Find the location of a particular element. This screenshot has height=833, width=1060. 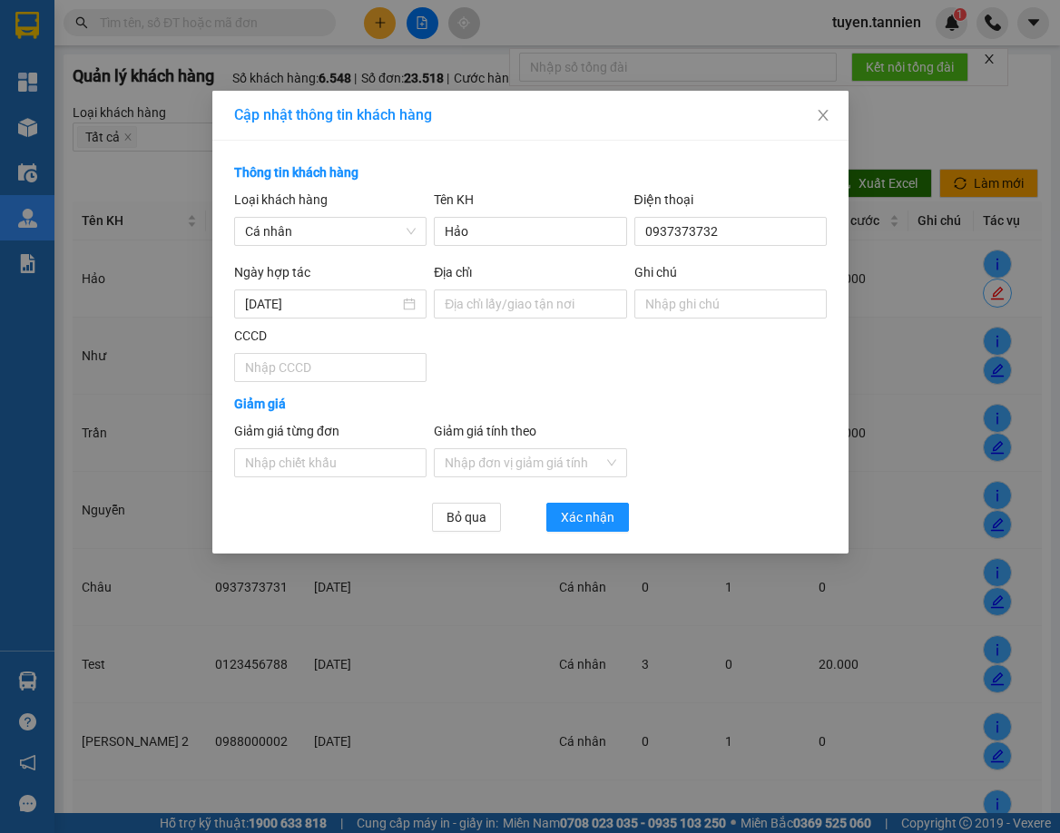

label: Tên KH is located at coordinates (454, 200).